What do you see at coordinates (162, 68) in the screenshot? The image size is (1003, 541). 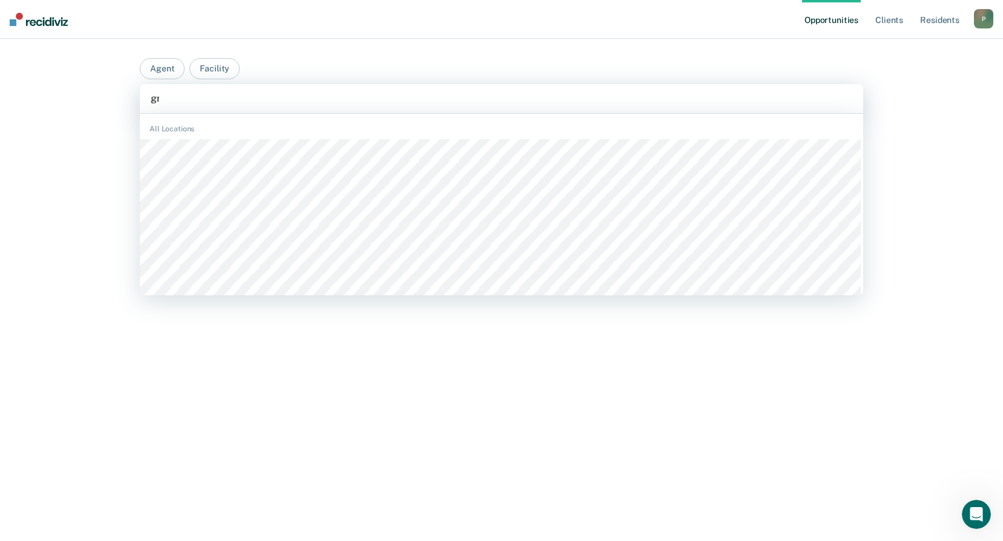 I see `button: Agent` at bounding box center [162, 68].